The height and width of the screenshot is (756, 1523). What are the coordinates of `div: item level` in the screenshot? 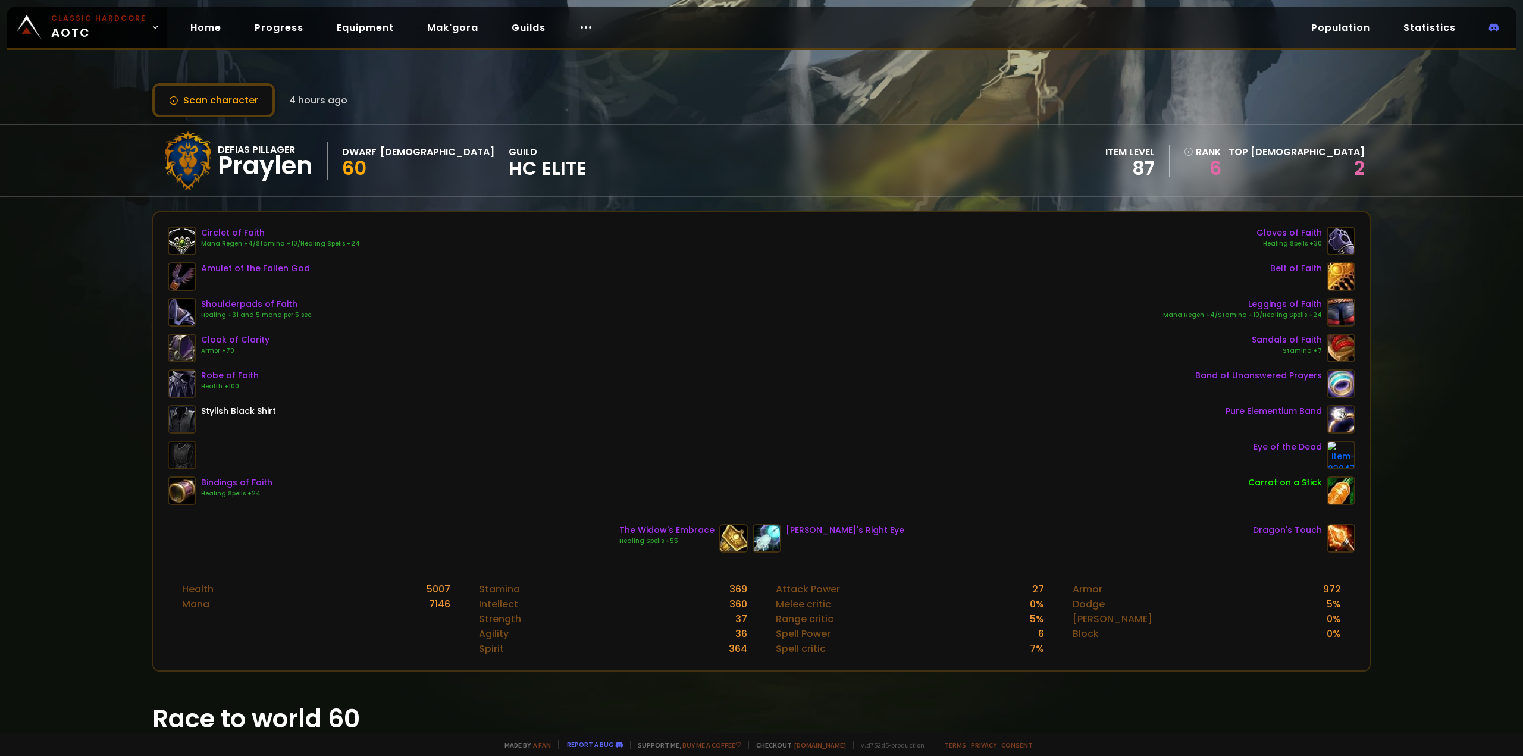 It's located at (1130, 152).